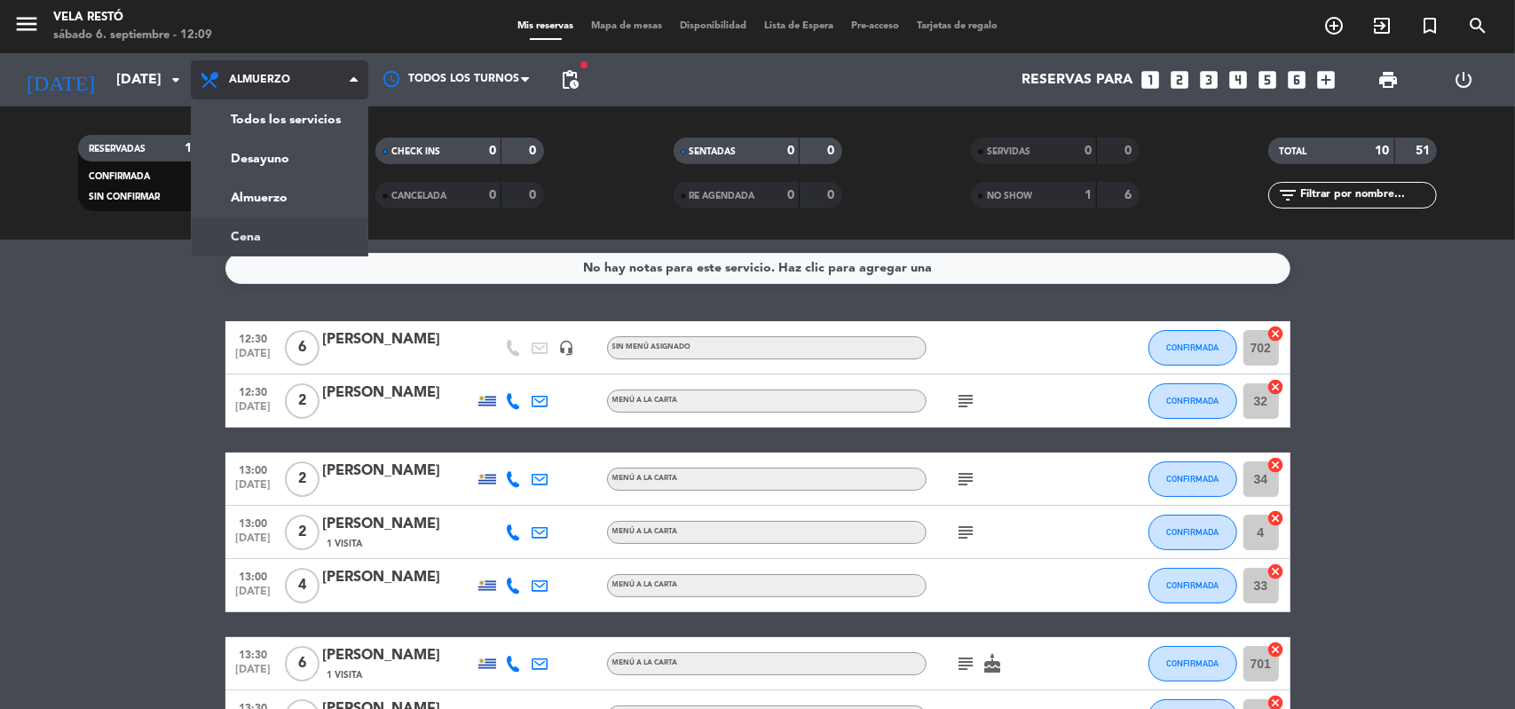 This screenshot has width=1515, height=709. What do you see at coordinates (27, 24) in the screenshot?
I see `i: menu` at bounding box center [27, 24].